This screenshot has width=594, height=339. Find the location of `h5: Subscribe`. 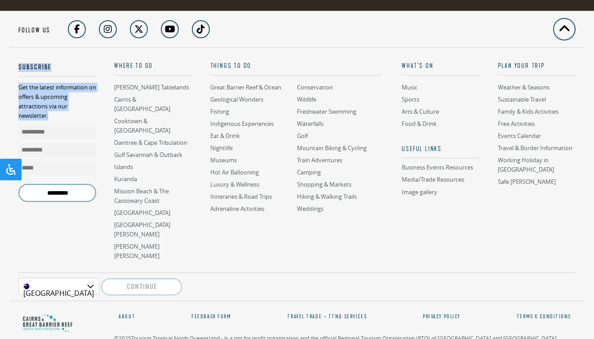

h5: Subscribe is located at coordinates (57, 70).